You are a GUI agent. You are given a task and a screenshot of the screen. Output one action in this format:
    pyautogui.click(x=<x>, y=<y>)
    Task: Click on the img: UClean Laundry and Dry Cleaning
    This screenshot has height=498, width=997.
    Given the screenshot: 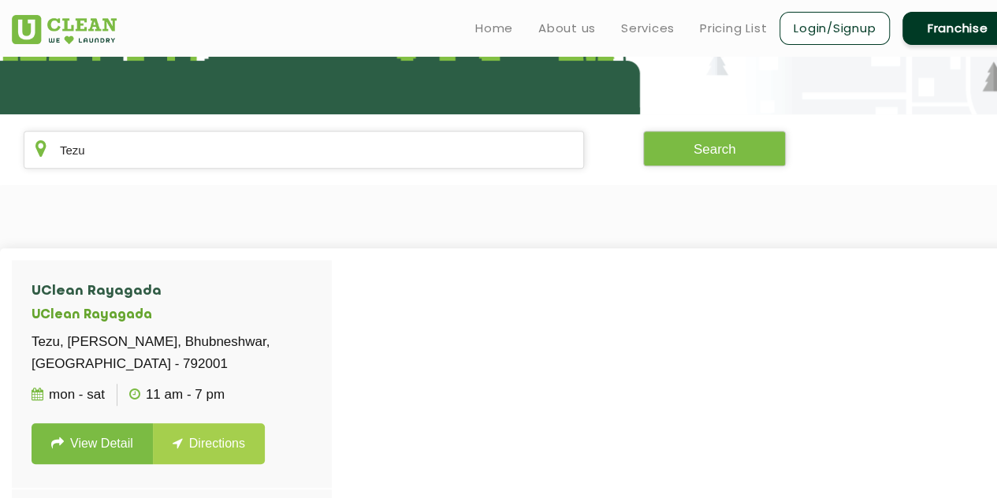 What is the action you would take?
    pyautogui.click(x=64, y=29)
    